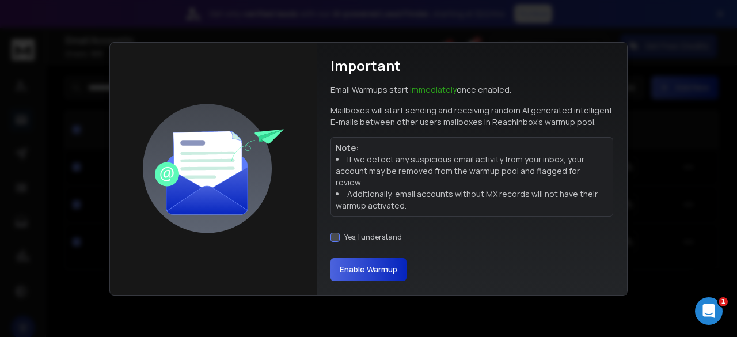 The height and width of the screenshot is (337, 737). I want to click on label: Yes, I understand, so click(373, 237).